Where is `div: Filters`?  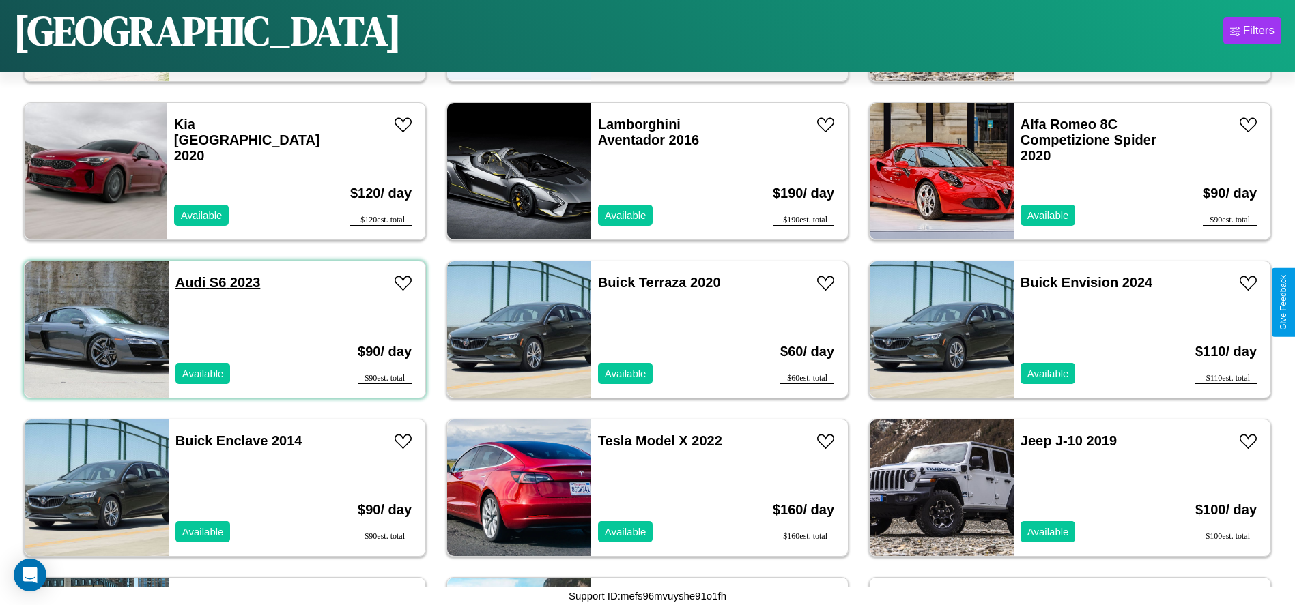 div: Filters is located at coordinates (1258, 31).